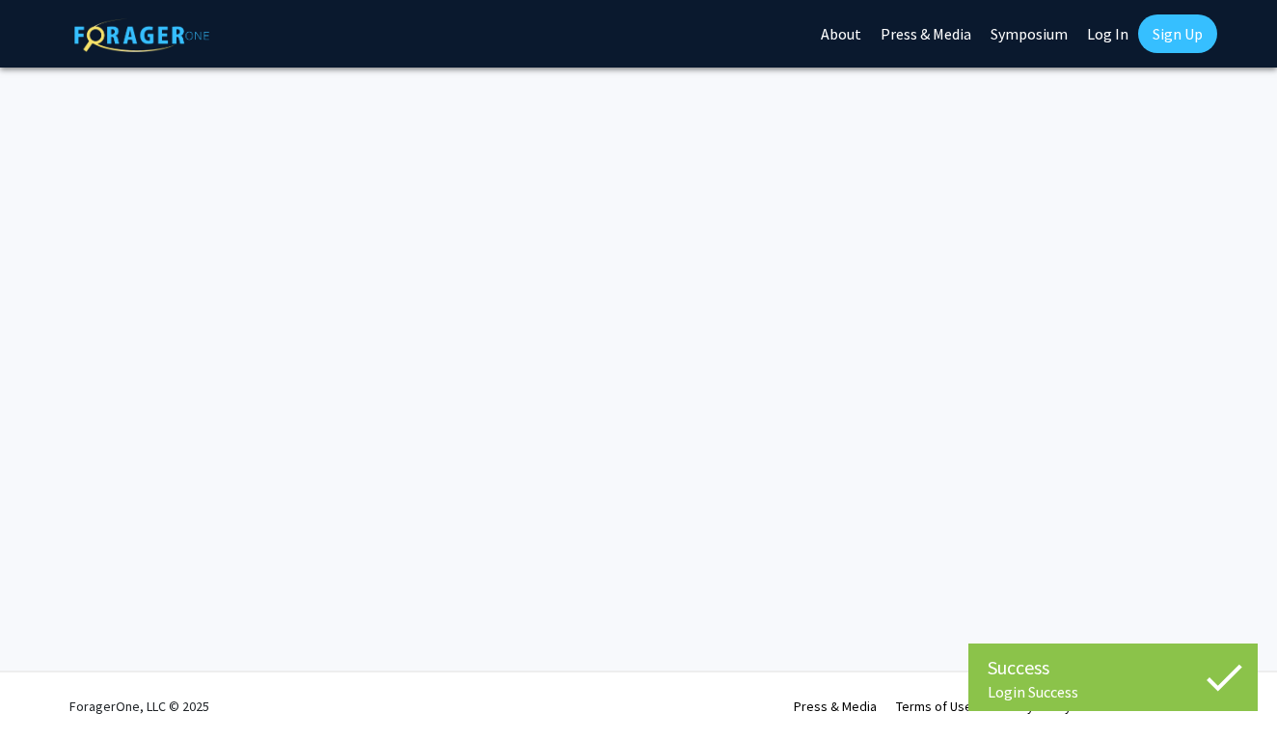 The width and height of the screenshot is (1277, 740). Describe the element at coordinates (142, 35) in the screenshot. I see `img: ForagerOne Logo` at that location.